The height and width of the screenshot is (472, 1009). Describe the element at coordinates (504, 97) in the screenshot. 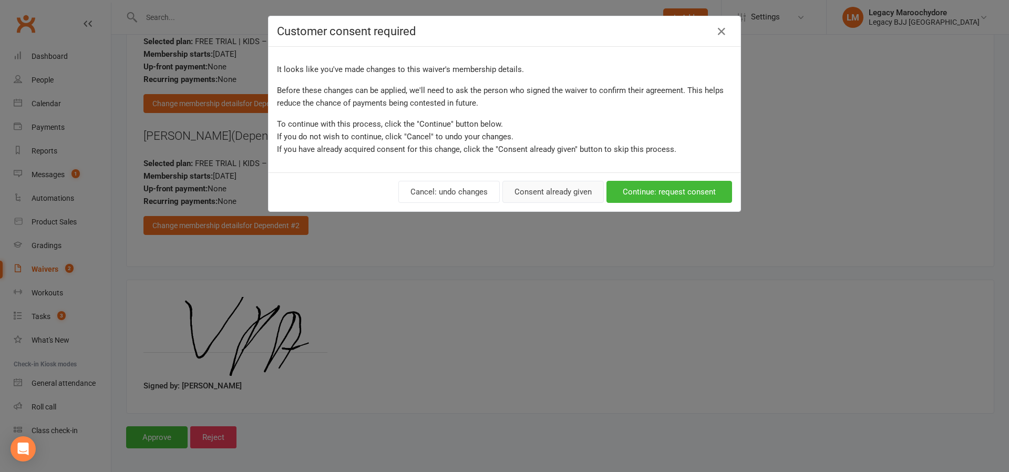

I see `p: Before these changes can be applied, we'll need to ask the person who signed the waiver to confir...` at that location.